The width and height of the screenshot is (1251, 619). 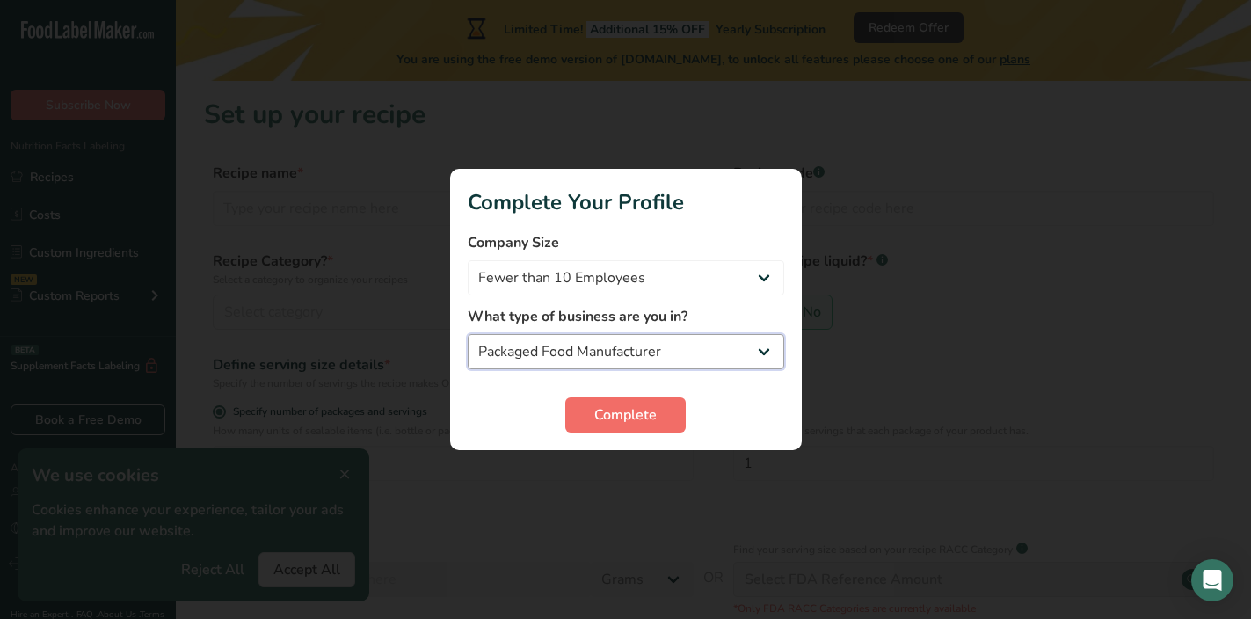 What do you see at coordinates (626, 317) in the screenshot?
I see `label: What type of business are you in?` at bounding box center [626, 317].